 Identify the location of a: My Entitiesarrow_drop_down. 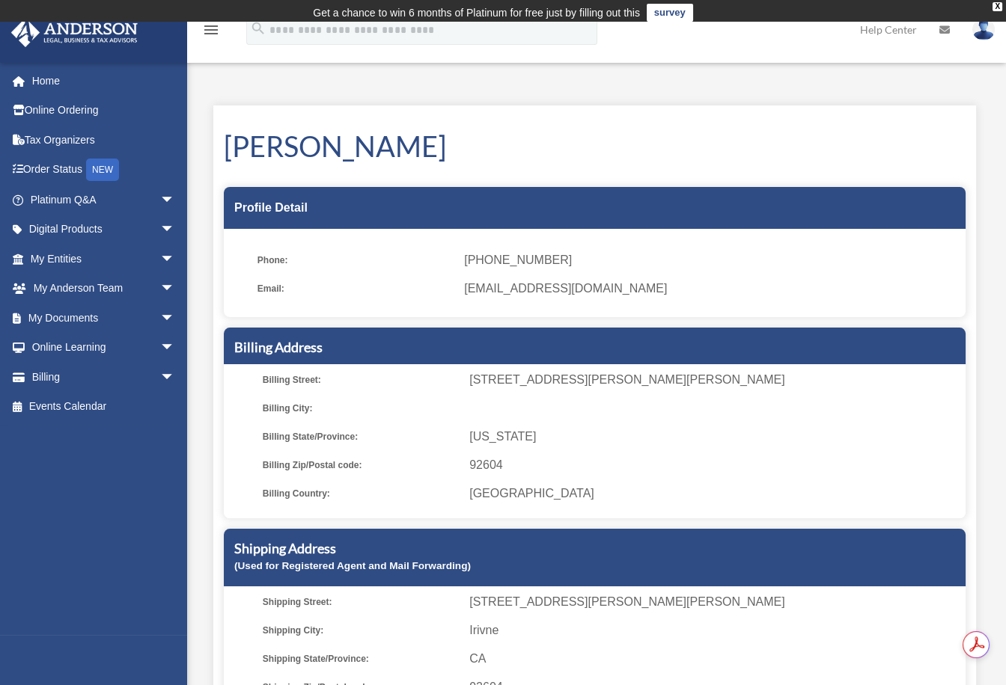
(104, 259).